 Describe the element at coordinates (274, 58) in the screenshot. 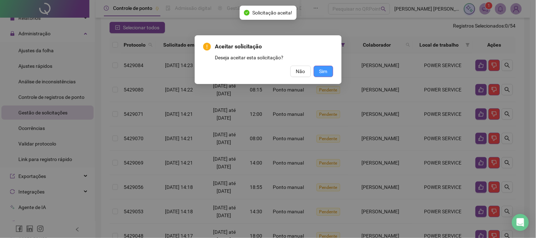

I see `div: Deseja aceitar esta solicitação?` at that location.